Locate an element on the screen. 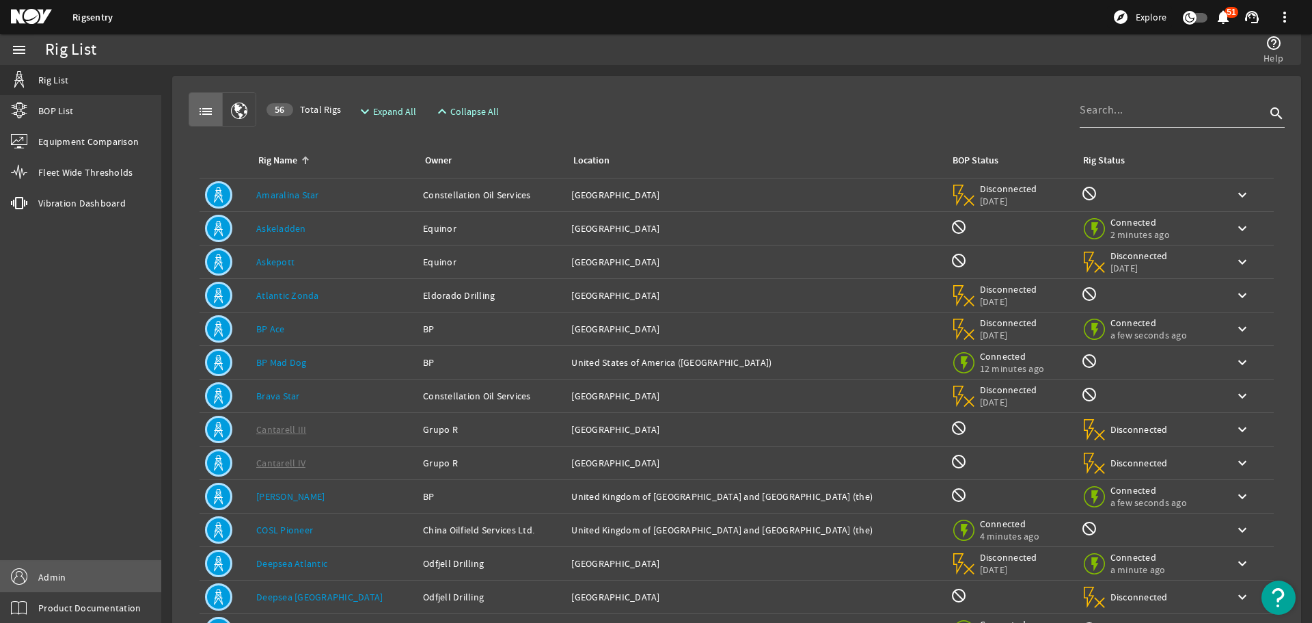 This screenshot has height=623, width=1312. span: Equipment Comparison is located at coordinates (88, 141).